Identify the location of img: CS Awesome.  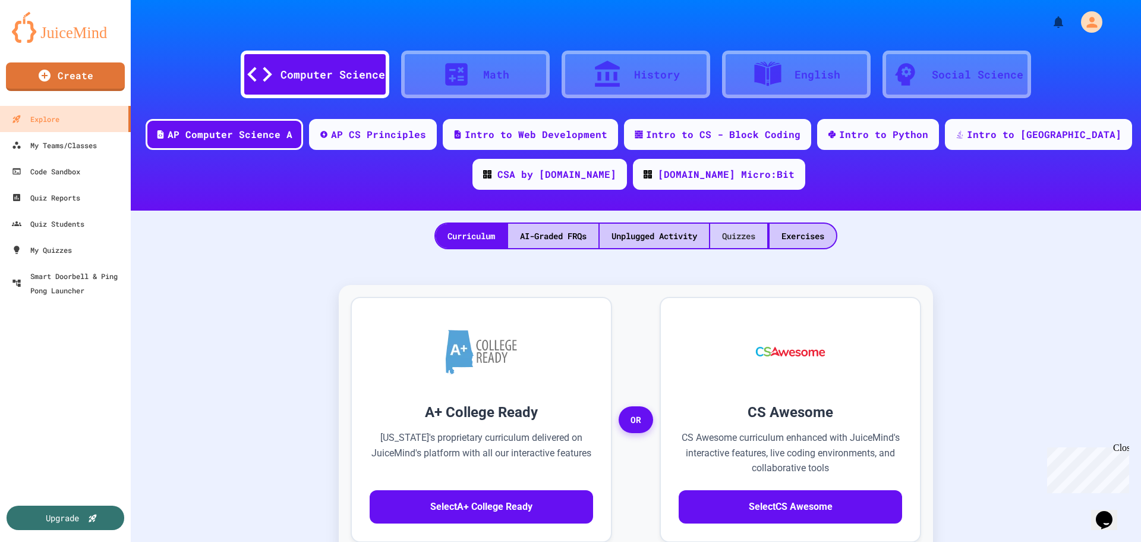
(791, 351).